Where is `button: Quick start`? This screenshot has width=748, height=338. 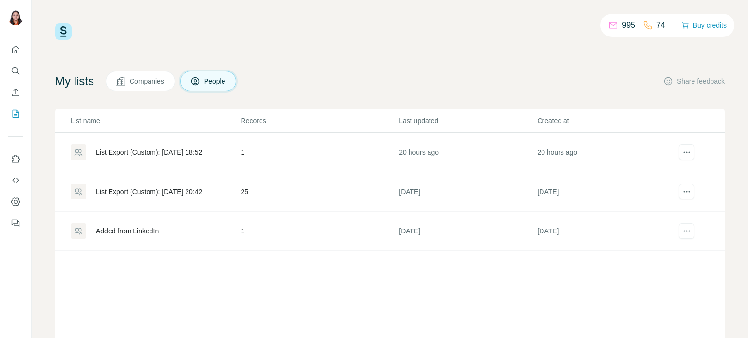
button: Quick start is located at coordinates (16, 50).